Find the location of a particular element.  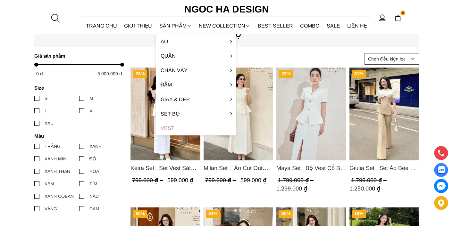

a: messenger is located at coordinates (441, 186).